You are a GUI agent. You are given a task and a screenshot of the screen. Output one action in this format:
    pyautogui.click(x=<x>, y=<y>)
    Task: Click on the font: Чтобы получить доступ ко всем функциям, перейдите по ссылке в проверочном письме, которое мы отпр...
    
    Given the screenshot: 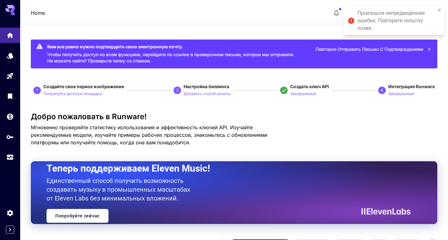 What is the action you would take?
    pyautogui.click(x=171, y=57)
    